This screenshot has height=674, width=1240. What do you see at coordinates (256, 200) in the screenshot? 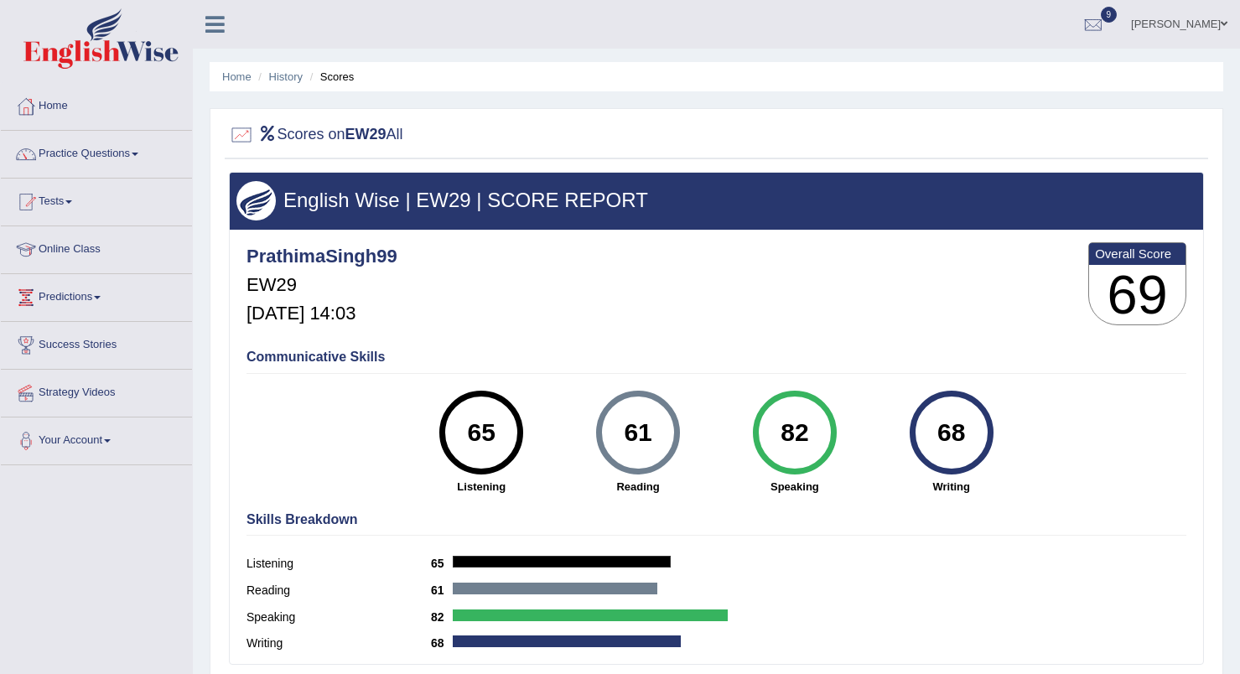
I see `img: wings.png` at bounding box center [256, 200].